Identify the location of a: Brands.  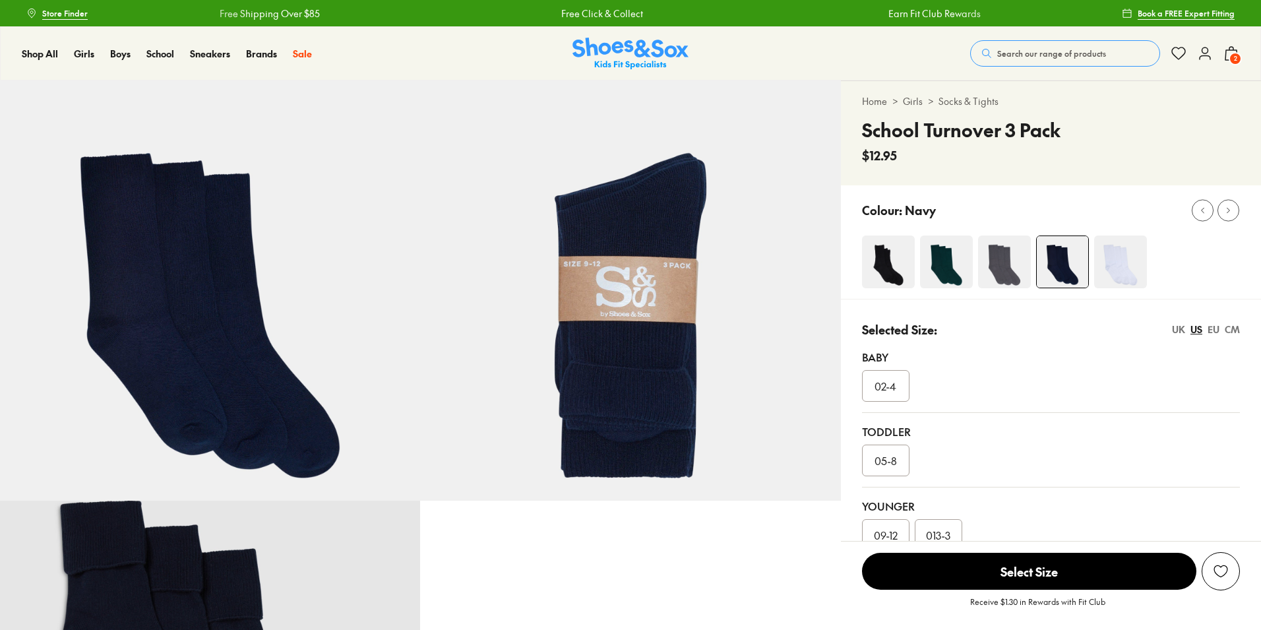
(261, 53).